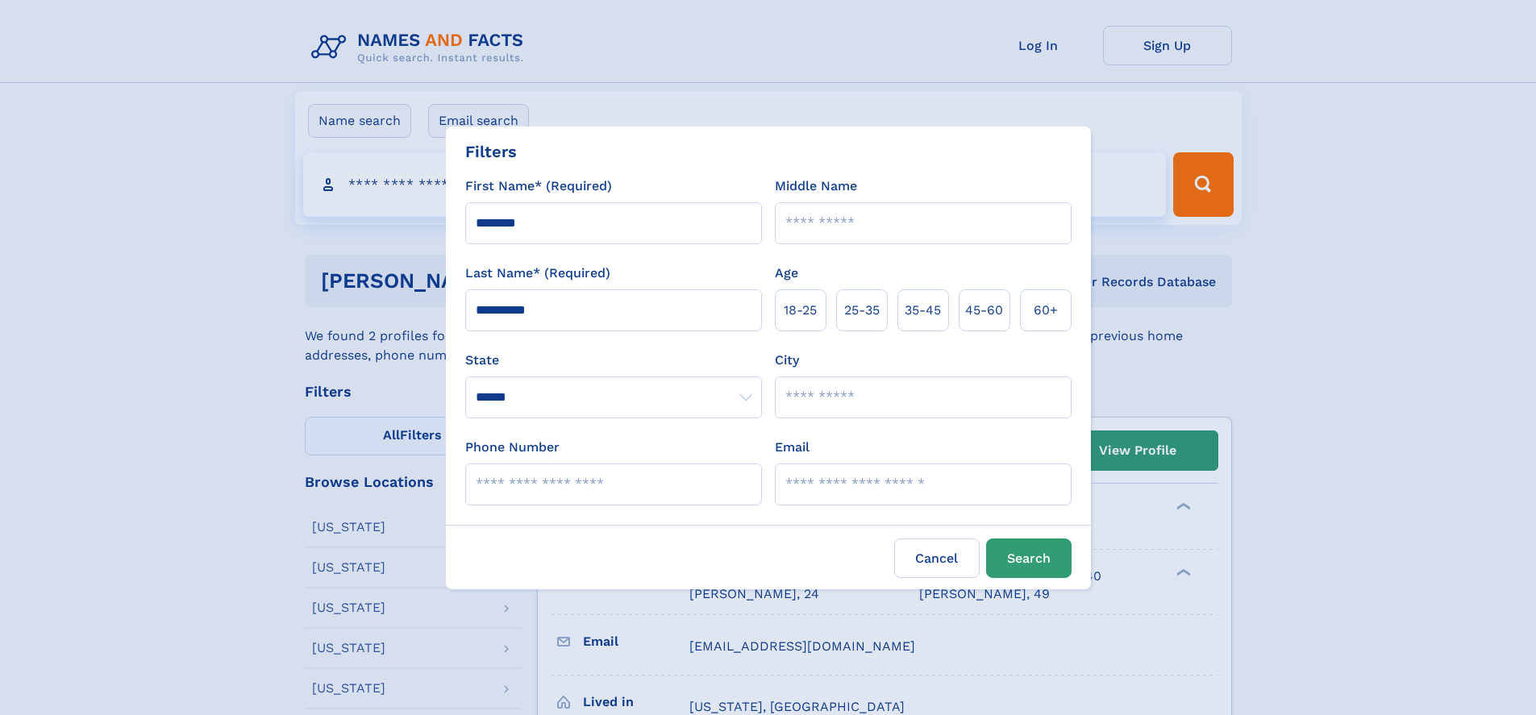  Describe the element at coordinates (539, 186) in the screenshot. I see `label: First Name* (Required)` at that location.